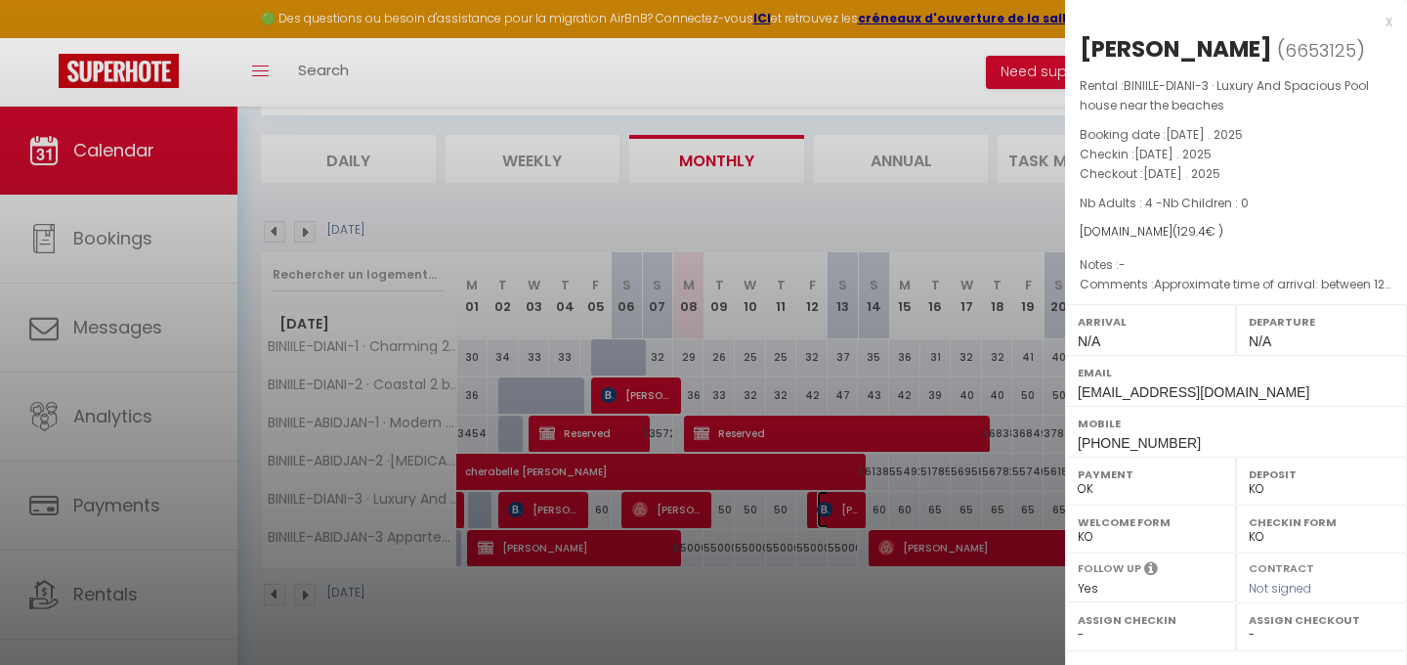 This screenshot has height=665, width=1407. Describe the element at coordinates (1236, 135) in the screenshot. I see `p: Booking date :` at that location.